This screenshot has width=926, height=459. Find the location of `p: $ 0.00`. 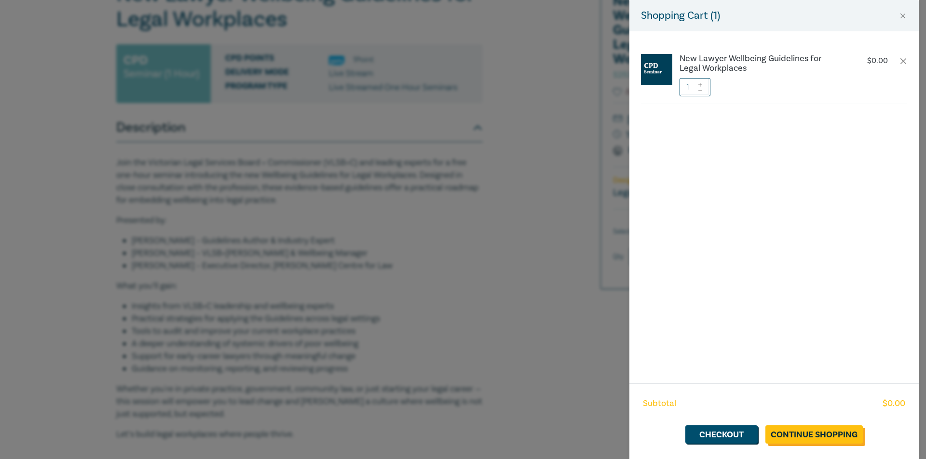

p: $ 0.00 is located at coordinates (877, 61).